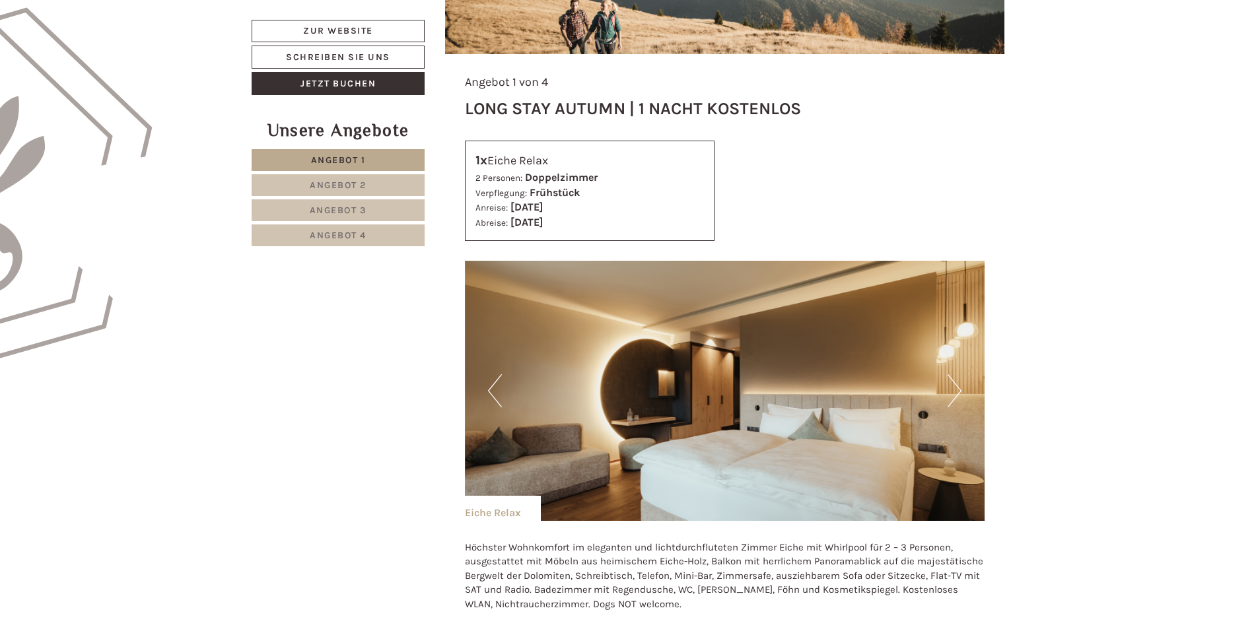 The width and height of the screenshot is (1256, 635). Describe the element at coordinates (338, 160) in the screenshot. I see `span: Angebot 1` at that location.